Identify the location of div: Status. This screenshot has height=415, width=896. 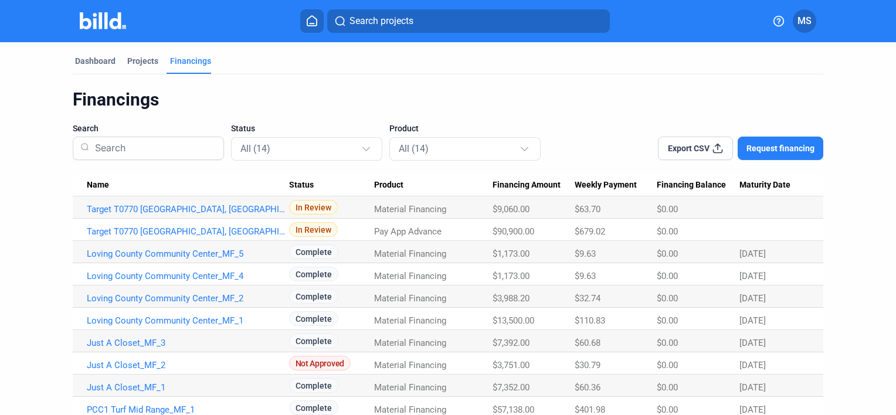
(332, 185).